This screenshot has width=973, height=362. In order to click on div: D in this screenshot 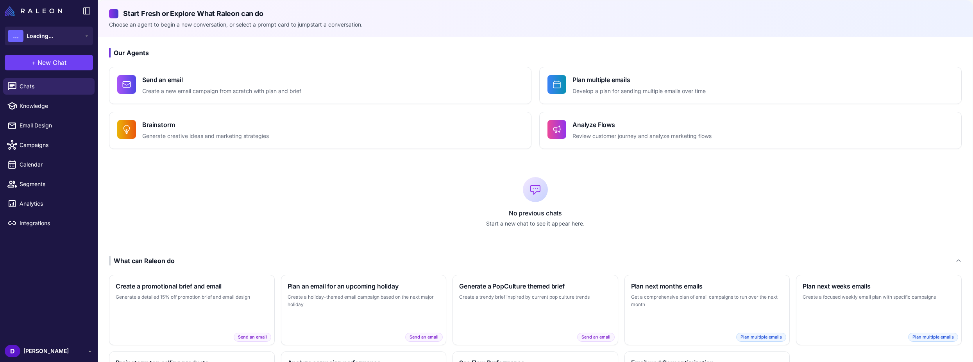, I will do `click(12, 351)`.